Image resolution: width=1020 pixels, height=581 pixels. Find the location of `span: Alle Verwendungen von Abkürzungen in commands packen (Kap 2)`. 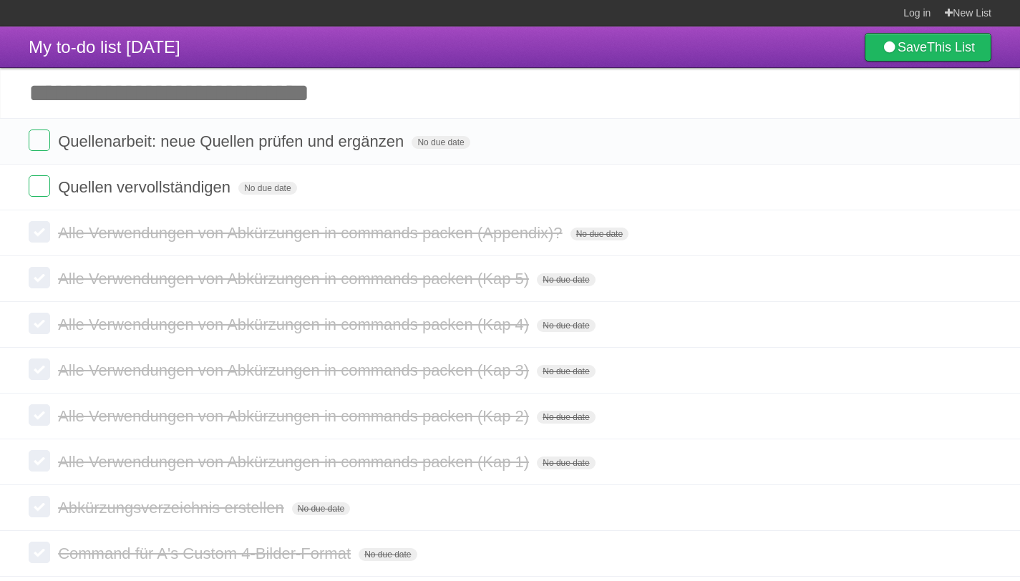

span: Alle Verwendungen von Abkürzungen in commands packen (Kap 2) is located at coordinates (295, 416).